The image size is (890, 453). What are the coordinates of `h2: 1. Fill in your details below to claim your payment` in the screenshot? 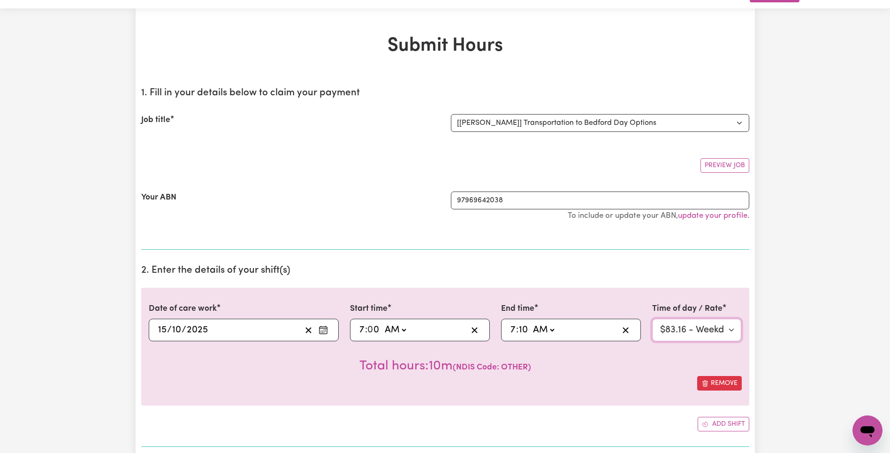 It's located at (445, 93).